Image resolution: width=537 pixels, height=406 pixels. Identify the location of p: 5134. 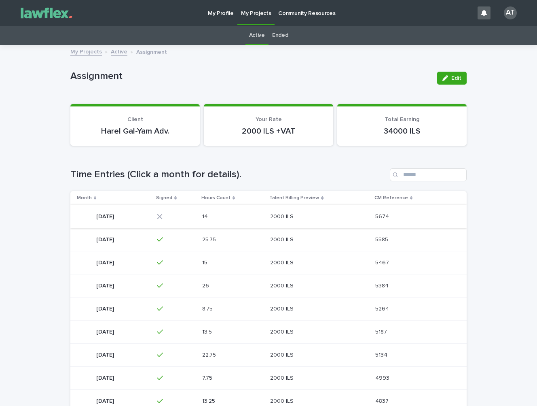
(382, 354).